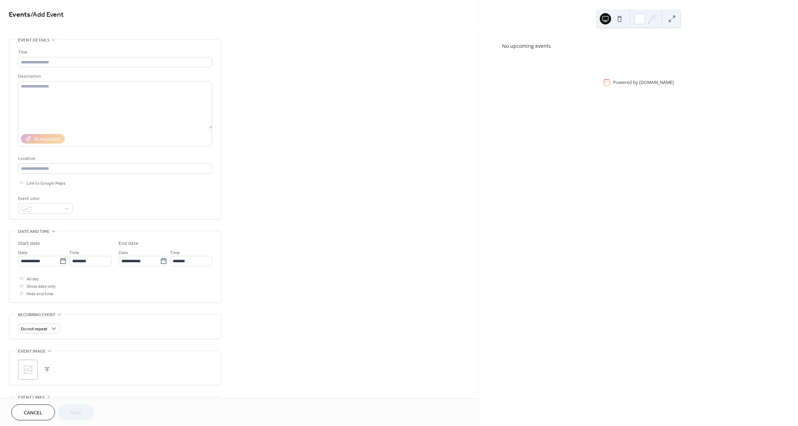 The width and height of the screenshot is (798, 426). What do you see at coordinates (32, 351) in the screenshot?
I see `span: Event image` at bounding box center [32, 351].